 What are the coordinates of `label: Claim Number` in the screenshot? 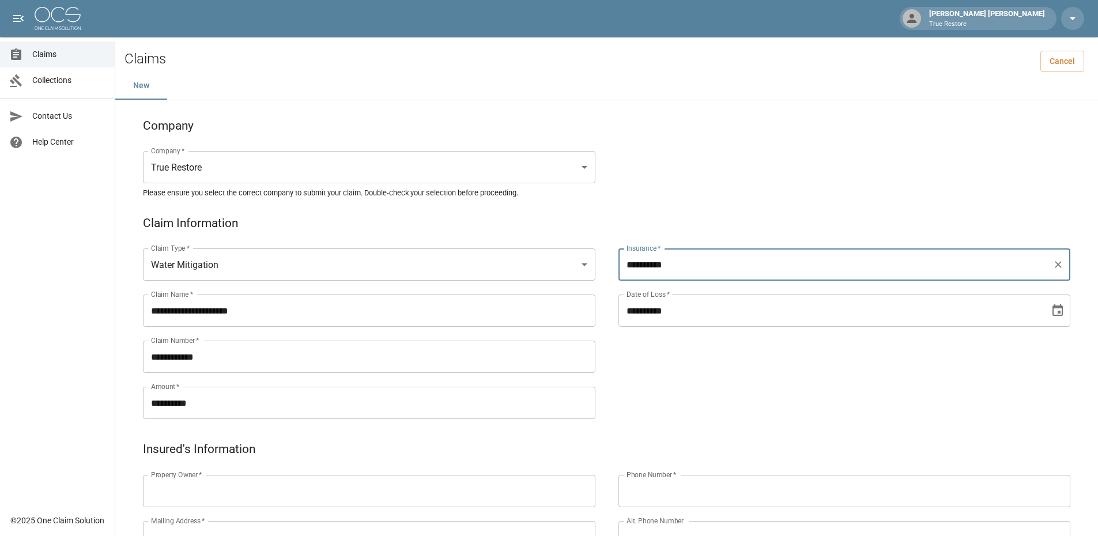 It's located at (175, 340).